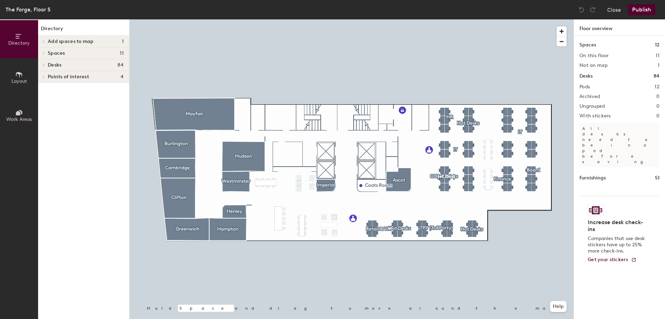  What do you see at coordinates (28, 9) in the screenshot?
I see `div: The Forge, Floor 5` at bounding box center [28, 9].